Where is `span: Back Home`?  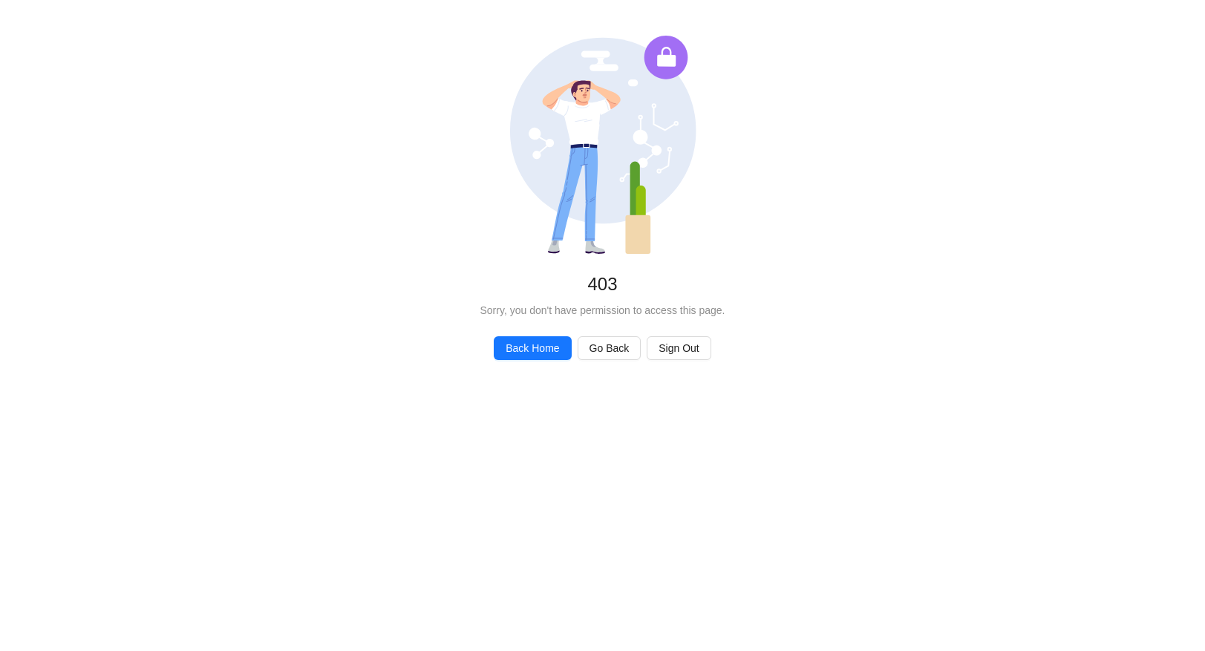 span: Back Home is located at coordinates (532, 348).